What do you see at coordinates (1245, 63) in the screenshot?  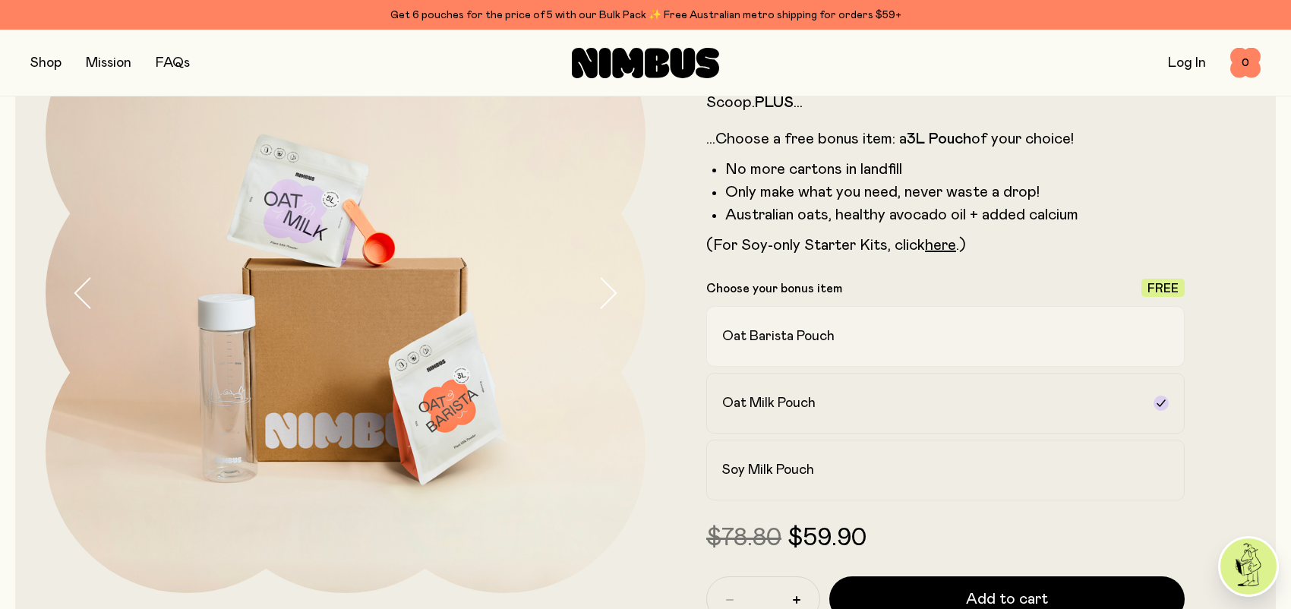 I see `button: 0` at bounding box center [1245, 63].